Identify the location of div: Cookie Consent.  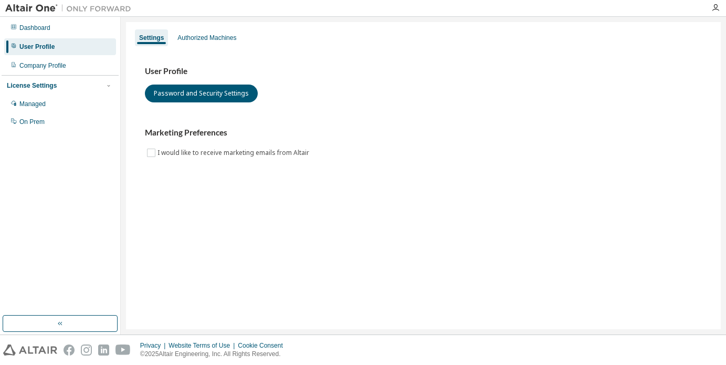
(263, 345).